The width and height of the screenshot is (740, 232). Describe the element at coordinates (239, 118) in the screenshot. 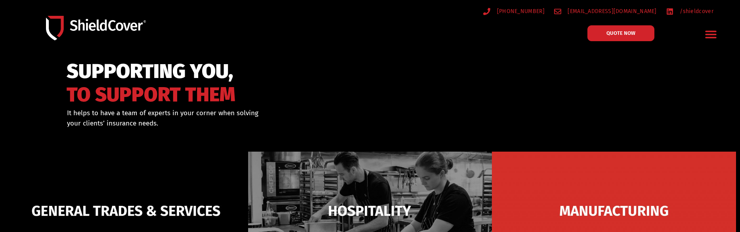

I see `div: It helps to have a team of experts in your corner when solving` at that location.